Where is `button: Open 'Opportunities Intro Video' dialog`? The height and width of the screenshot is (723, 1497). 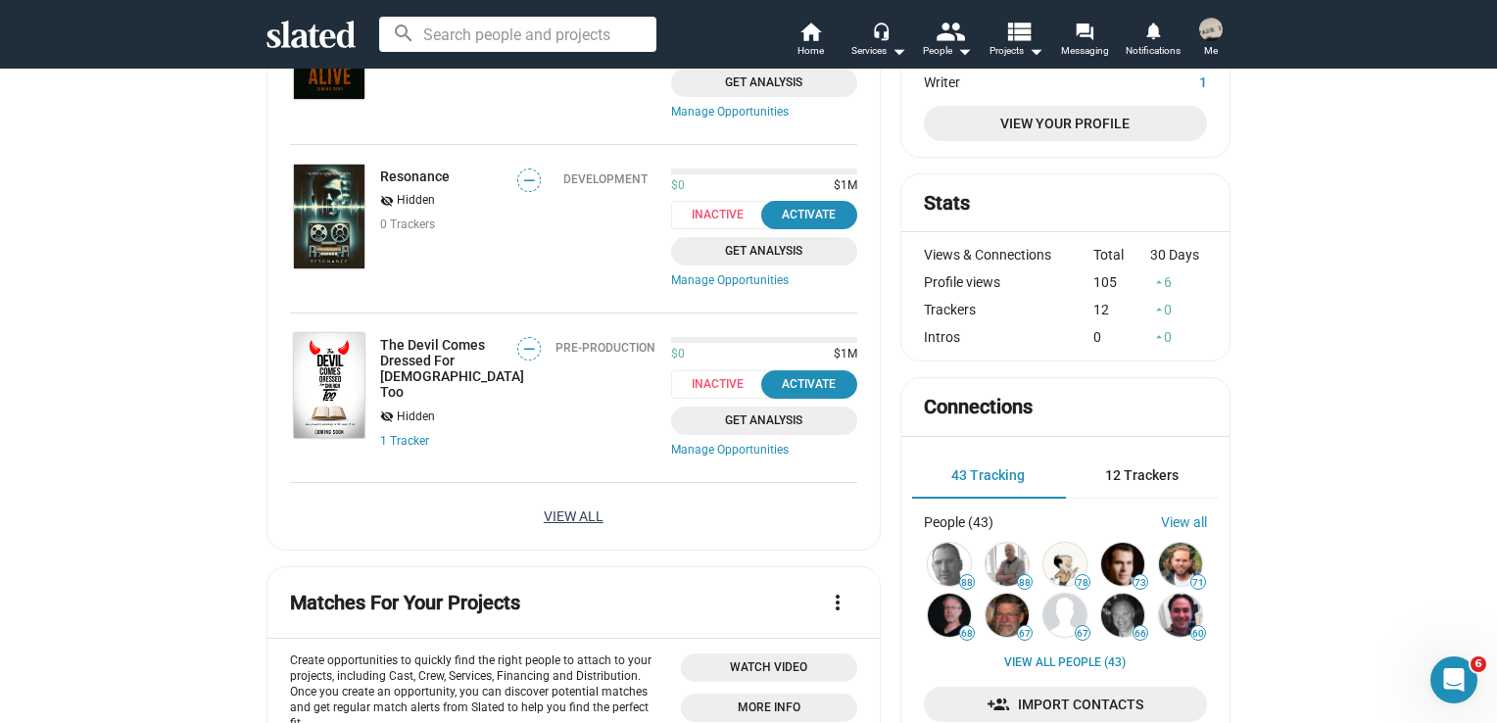 button: Open 'Opportunities Intro Video' dialog is located at coordinates (769, 667).